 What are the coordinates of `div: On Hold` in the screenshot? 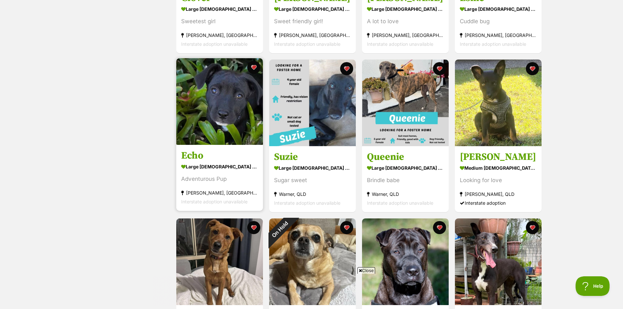 It's located at (280, 229).